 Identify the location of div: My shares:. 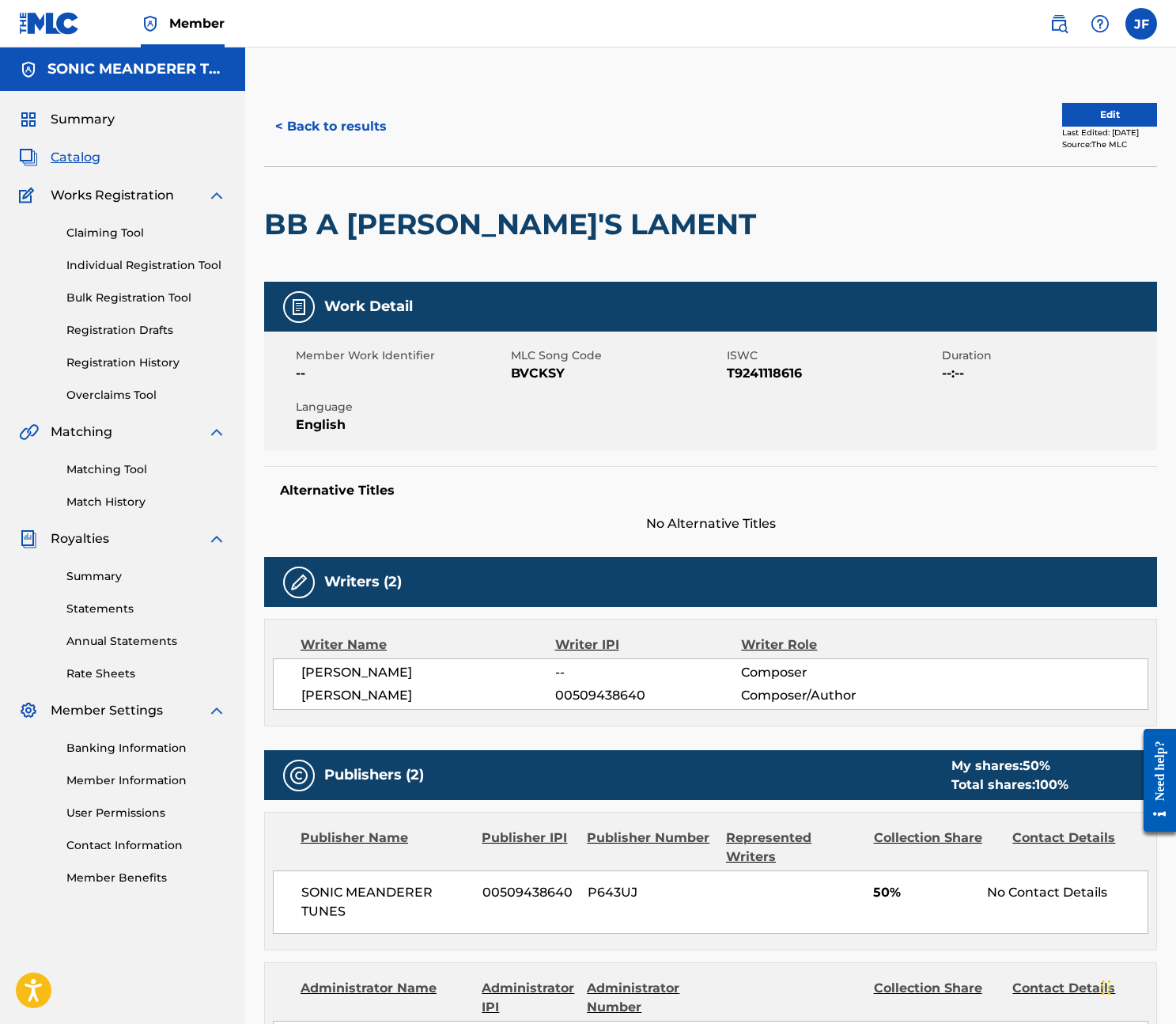
(1010, 766).